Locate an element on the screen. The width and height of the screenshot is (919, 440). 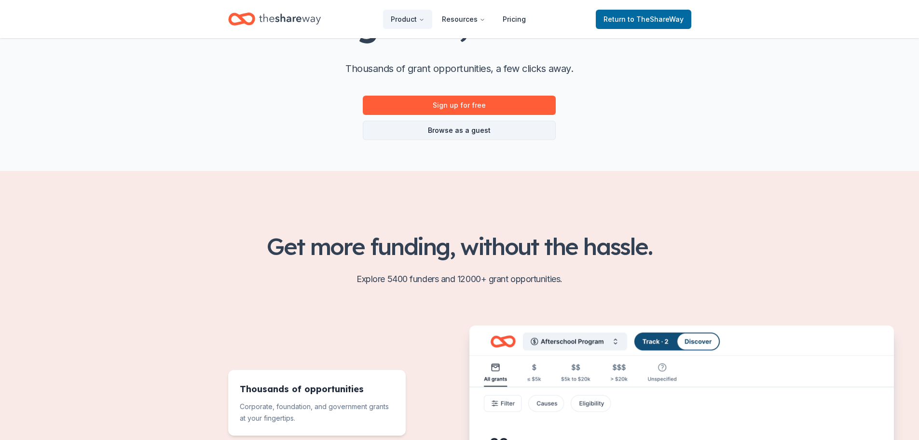
a: Browse as a guest is located at coordinates (459, 130).